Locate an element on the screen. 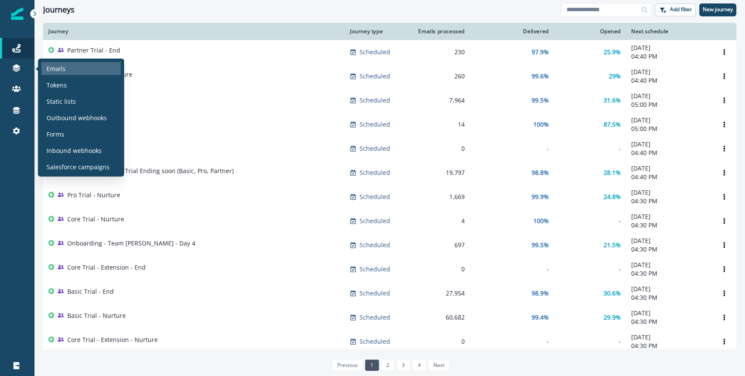  p: Emails is located at coordinates (56, 69).